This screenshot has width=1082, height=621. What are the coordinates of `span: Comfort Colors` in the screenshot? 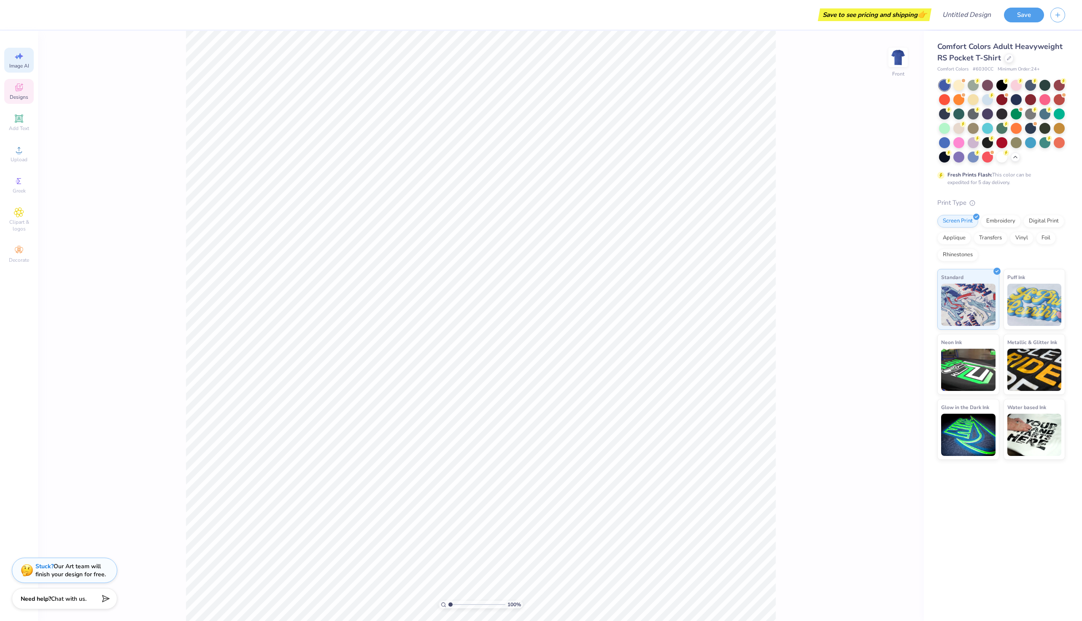 It's located at (953, 69).